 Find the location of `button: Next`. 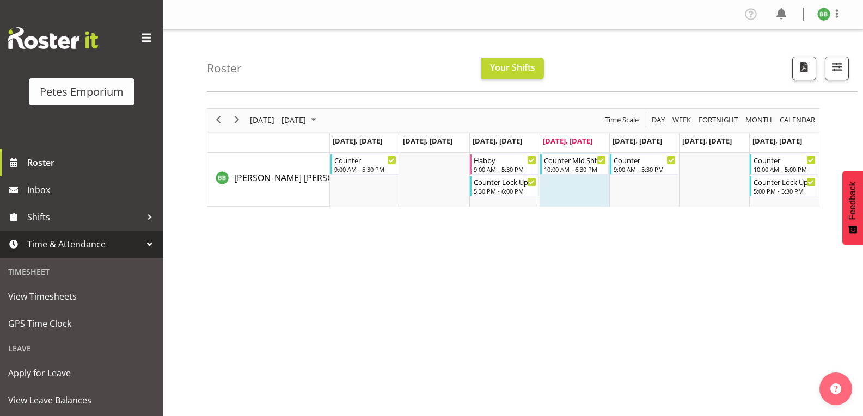

button: Next is located at coordinates (237, 120).